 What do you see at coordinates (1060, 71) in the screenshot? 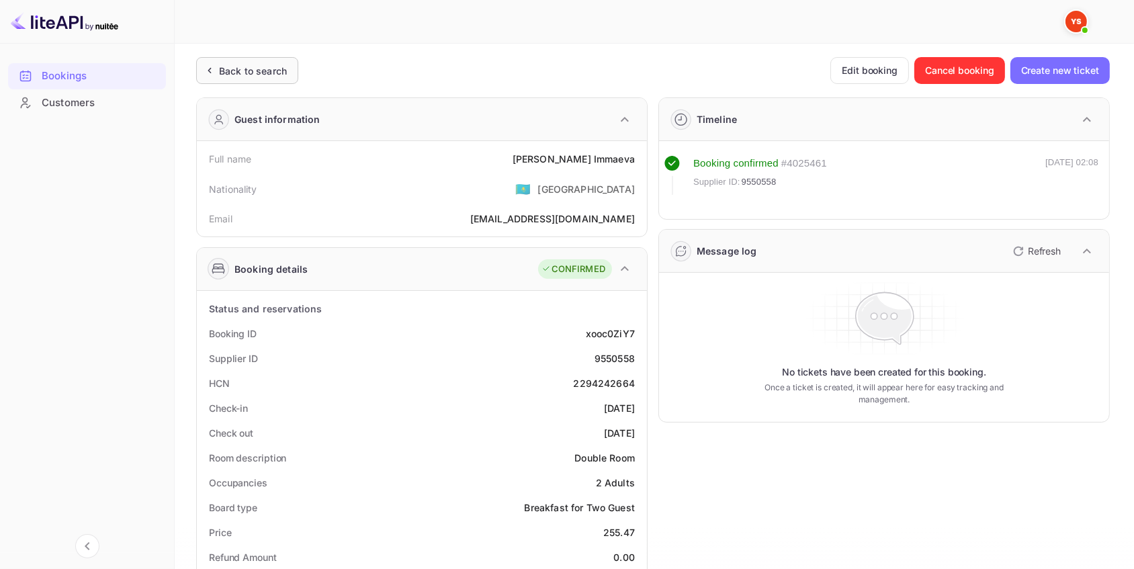
I see `button: Create new ticket` at bounding box center [1060, 71].